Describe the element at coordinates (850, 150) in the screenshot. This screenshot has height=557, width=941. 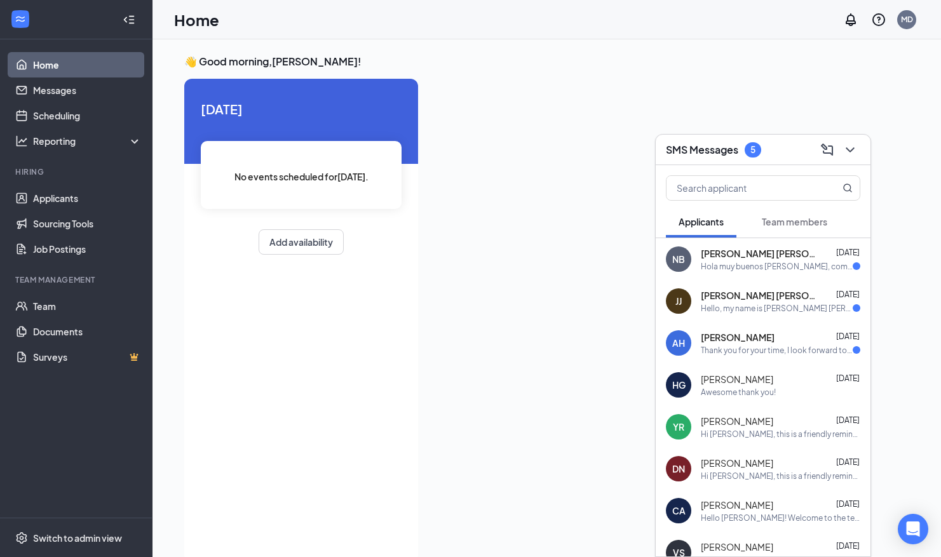
I see `button: ChevronDown` at that location.